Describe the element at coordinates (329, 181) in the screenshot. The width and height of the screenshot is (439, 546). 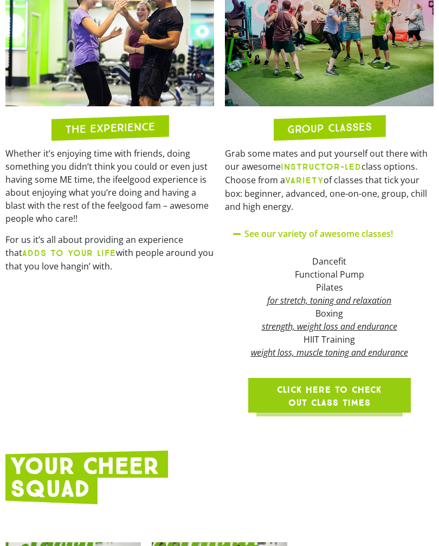
I see `p: Grab some mates and put yourself out there with our awesome class options. Choose from a of class...` at that location.